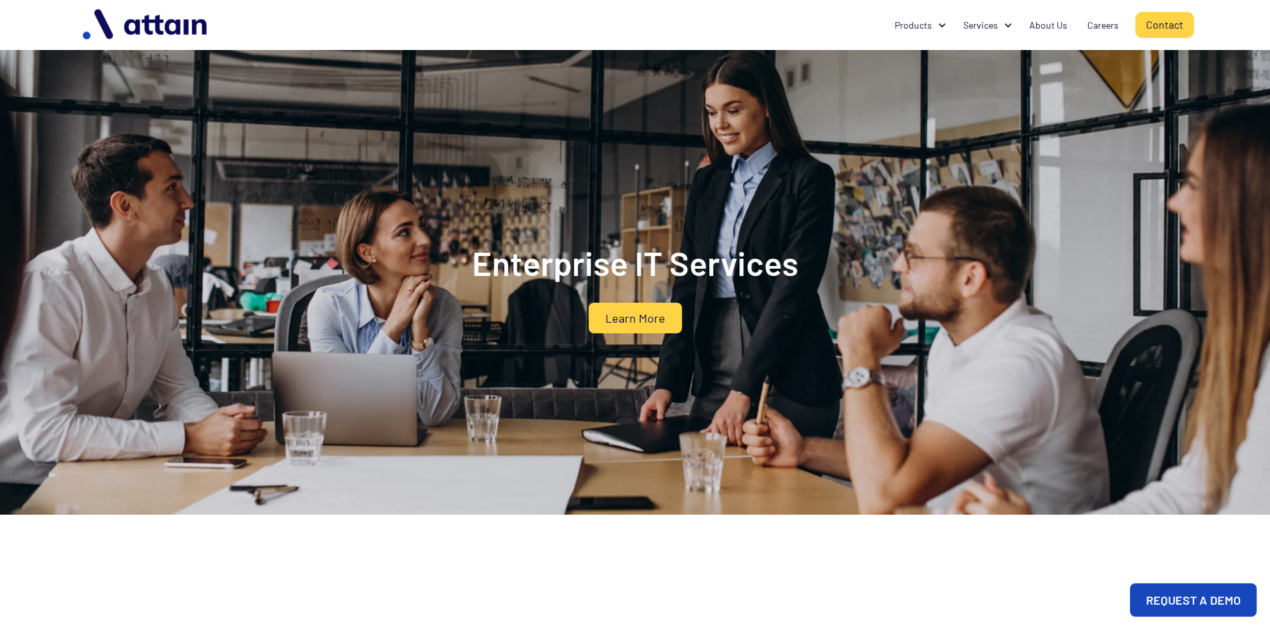 This screenshot has height=630, width=1270. What do you see at coordinates (1103, 25) in the screenshot?
I see `div: Careers` at bounding box center [1103, 25].